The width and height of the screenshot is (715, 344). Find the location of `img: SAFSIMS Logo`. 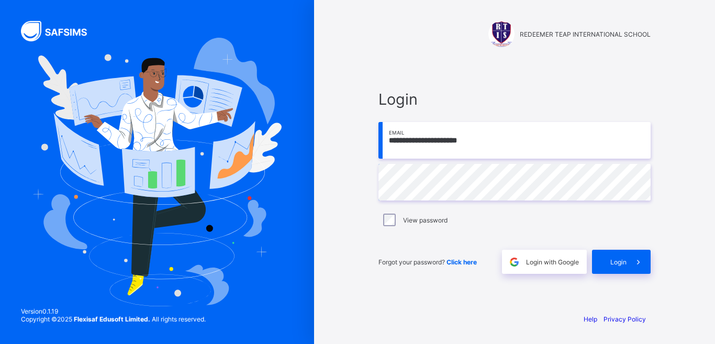

img: SAFSIMS Logo is located at coordinates (60, 31).